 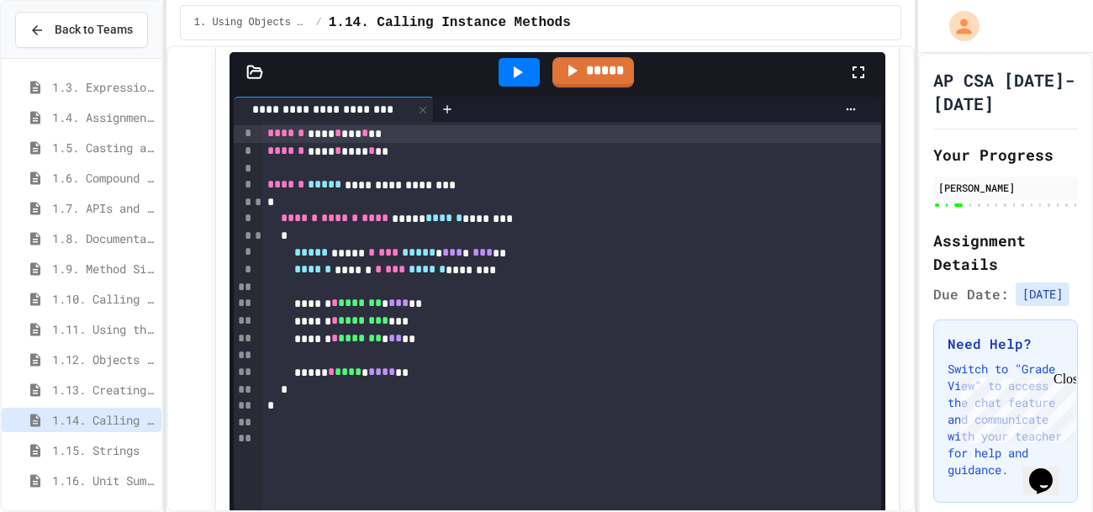 What do you see at coordinates (103, 177) in the screenshot?
I see `span: 1.6. Compound Assignment Operators` at bounding box center [103, 177].